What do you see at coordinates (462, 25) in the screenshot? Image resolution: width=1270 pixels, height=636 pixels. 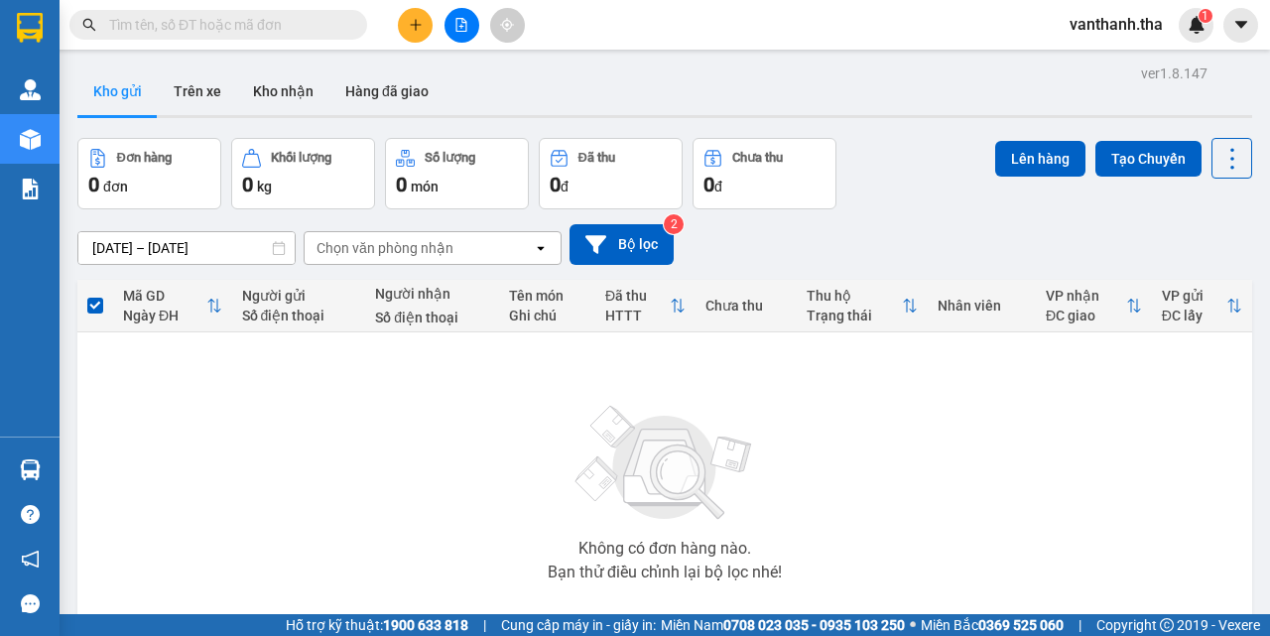 I see `button: file-add` at bounding box center [462, 25].